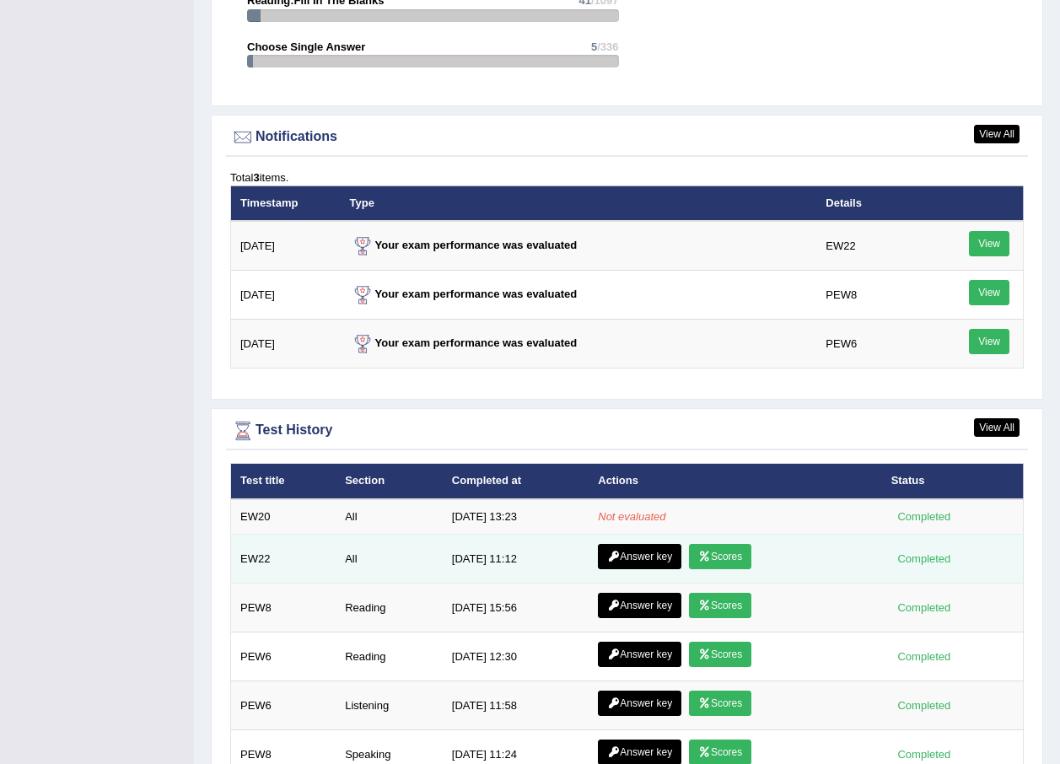  What do you see at coordinates (627, 137) in the screenshot?
I see `div: Notifications` at bounding box center [627, 137].